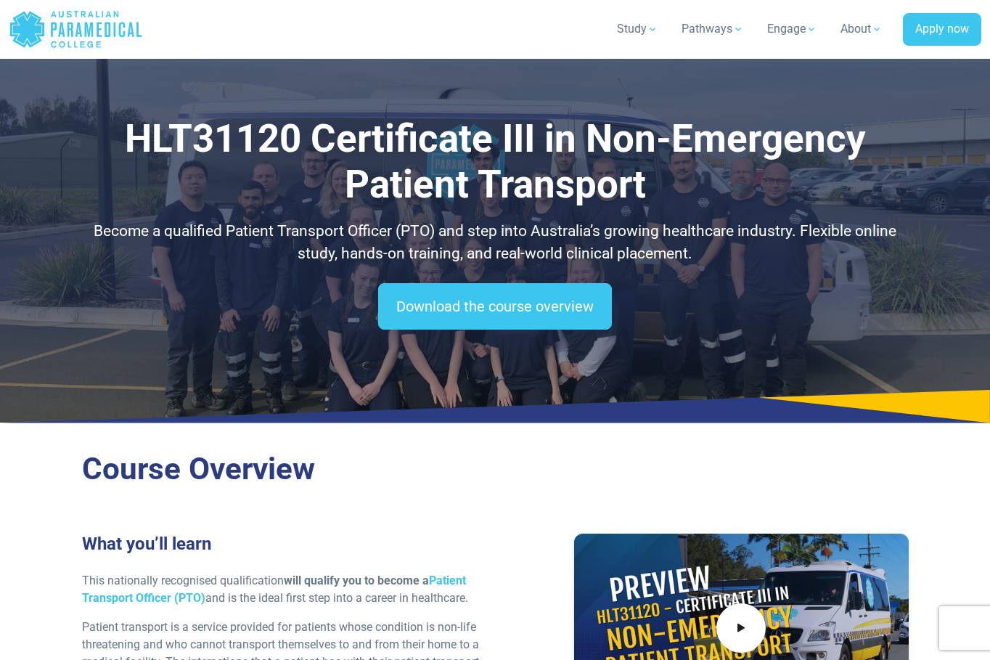  I want to click on h2: Course Overview, so click(495, 469).